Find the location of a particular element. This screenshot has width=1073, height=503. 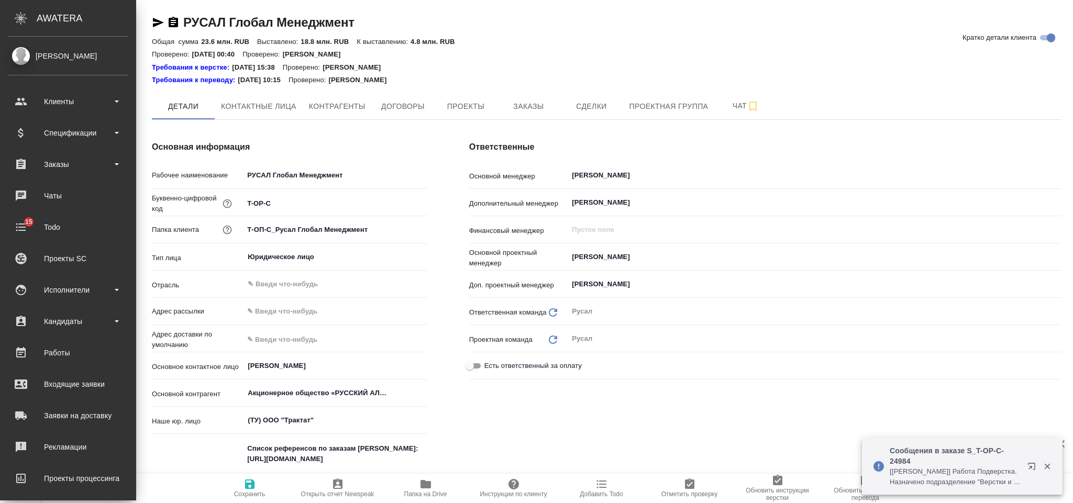

div: Входящие заявки is located at coordinates (68, 384).